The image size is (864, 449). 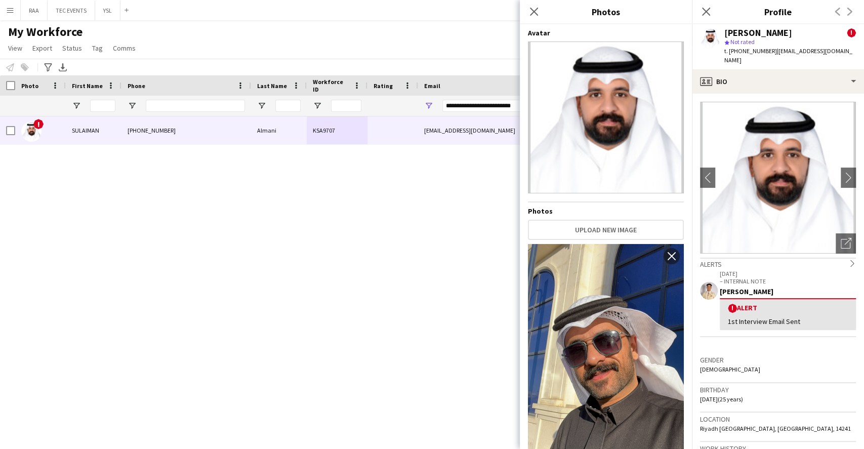 I want to click on h4: Avatar, so click(x=606, y=33).